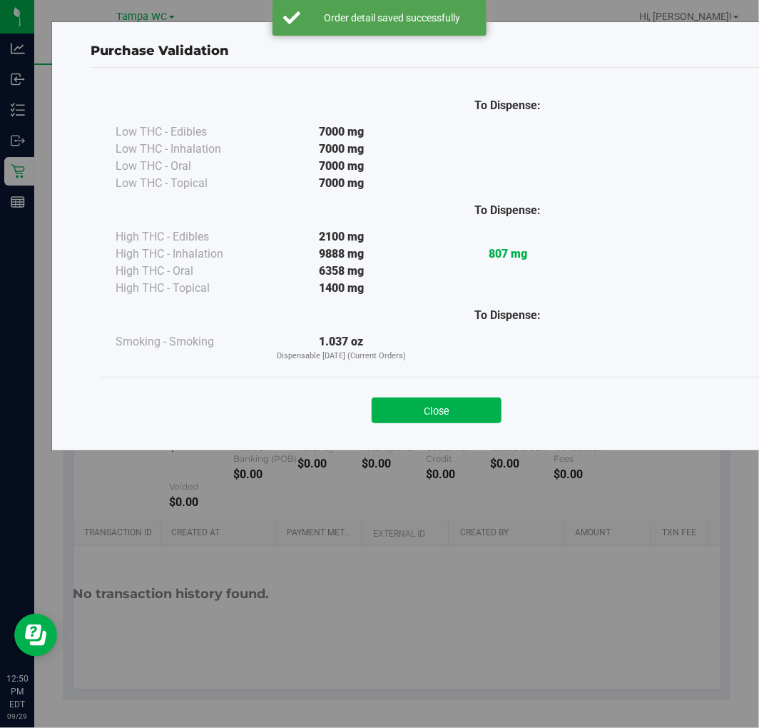  Describe the element at coordinates (187, 132) in the screenshot. I see `div: Low THC - Edibles` at that location.